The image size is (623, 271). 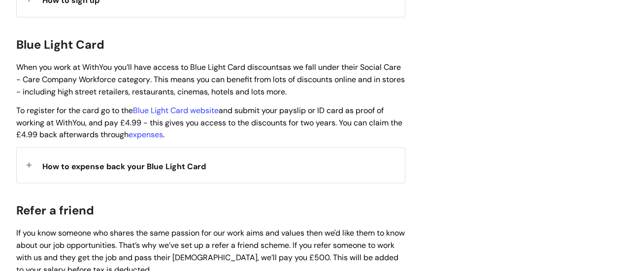 What do you see at coordinates (146, 134) in the screenshot?
I see `a: expenses` at bounding box center [146, 134].